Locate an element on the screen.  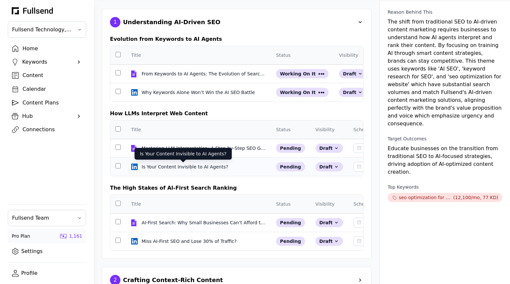
a: Connections is located at coordinates (47, 130).